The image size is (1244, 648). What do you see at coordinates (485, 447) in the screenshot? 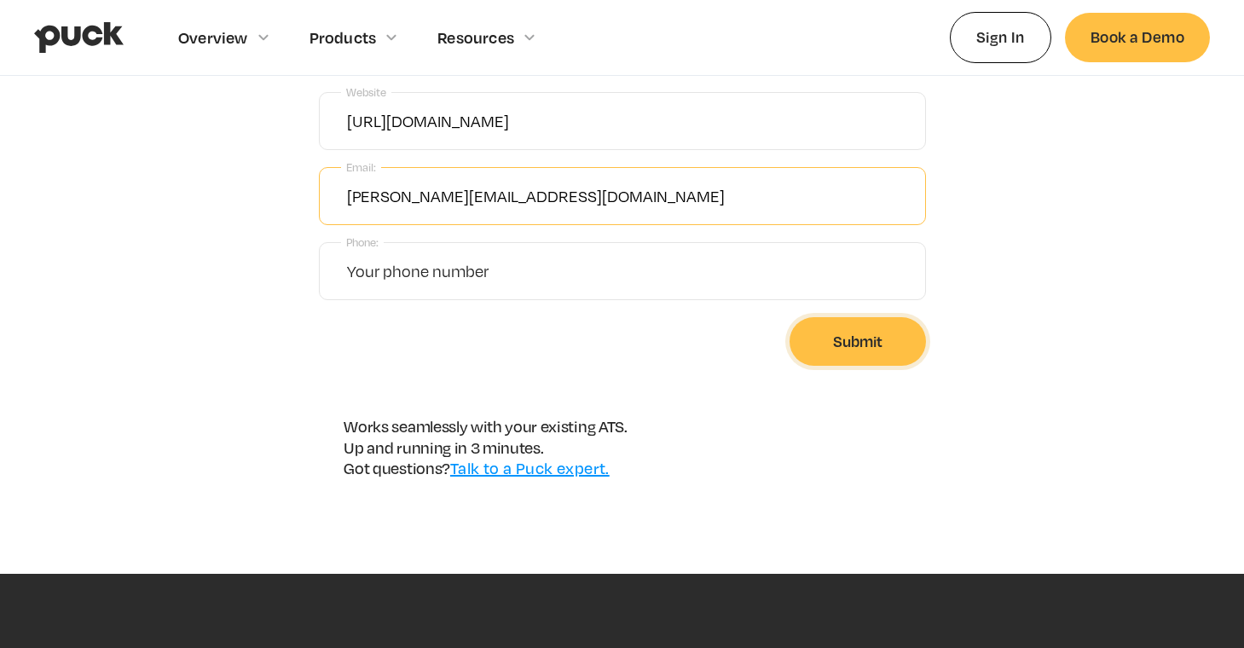
I see `div: Up and running in 3 minutes.` at bounding box center [485, 447].